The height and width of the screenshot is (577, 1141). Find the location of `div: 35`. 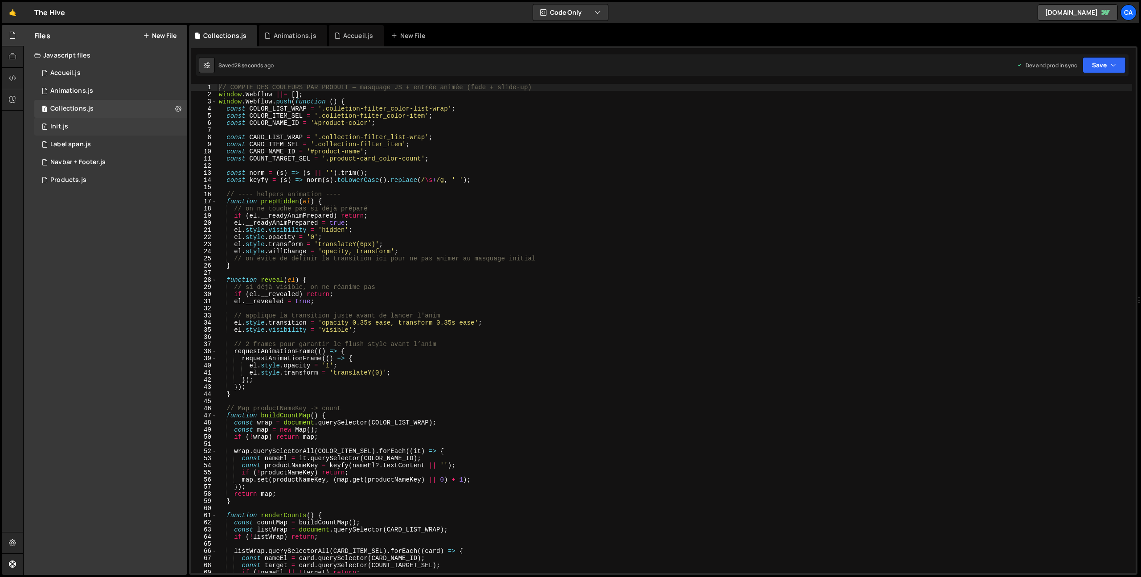

div: 35 is located at coordinates (204, 330).